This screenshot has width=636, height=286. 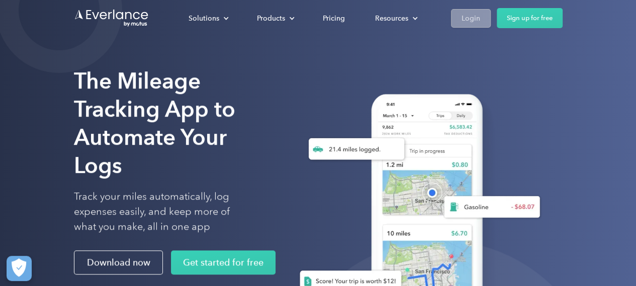 What do you see at coordinates (334, 18) in the screenshot?
I see `a: Pricing` at bounding box center [334, 18].